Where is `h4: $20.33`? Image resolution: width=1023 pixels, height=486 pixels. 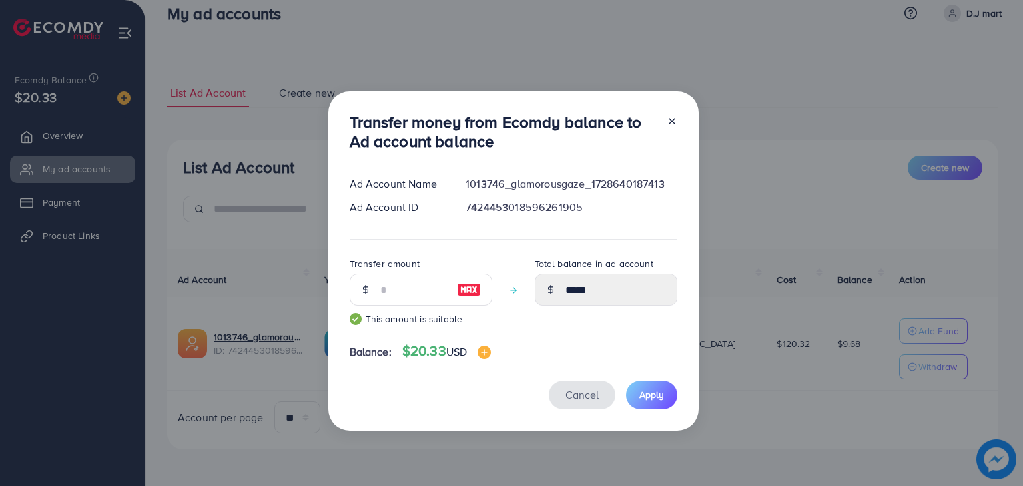 h4: $20.33 is located at coordinates (446, 351).